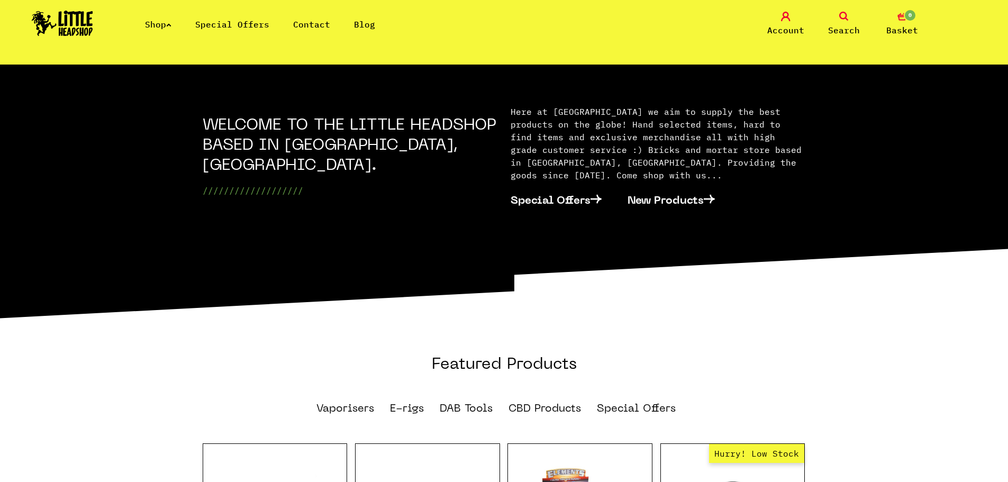 The image size is (1008, 482). I want to click on span: Hurry! Low Stock, so click(757, 453).